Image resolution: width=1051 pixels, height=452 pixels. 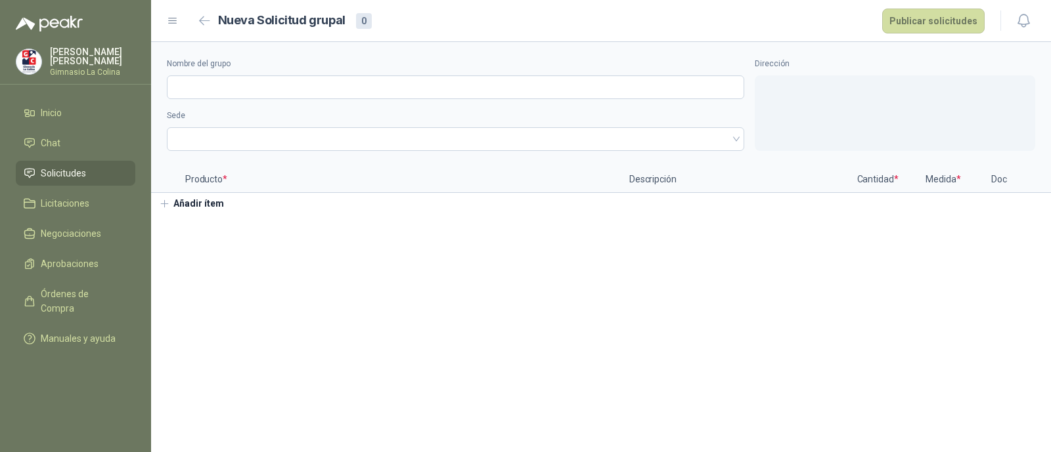 I want to click on a: Chat, so click(x=76, y=143).